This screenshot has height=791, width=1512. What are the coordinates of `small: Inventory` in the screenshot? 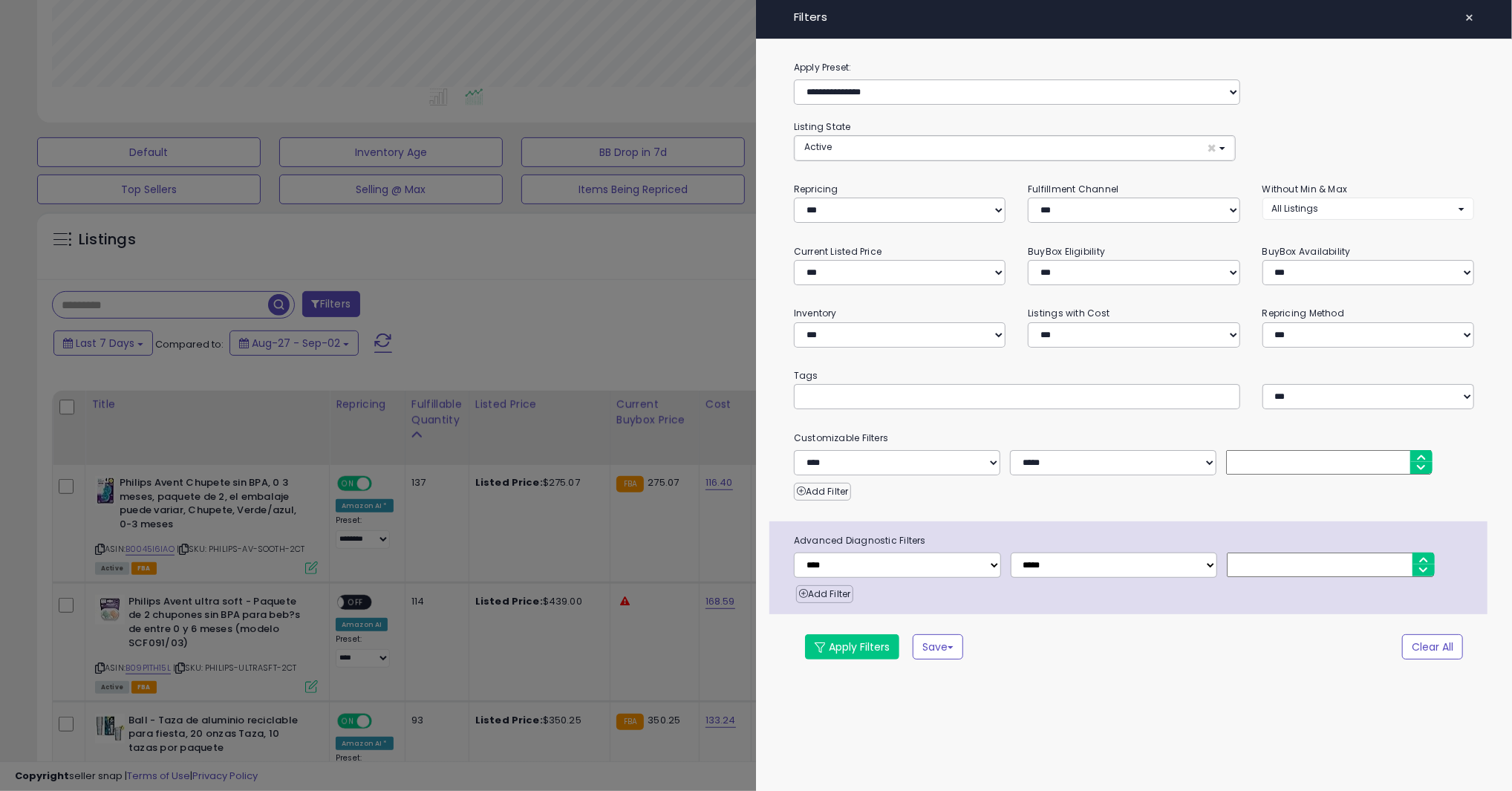 It's located at (815, 313).